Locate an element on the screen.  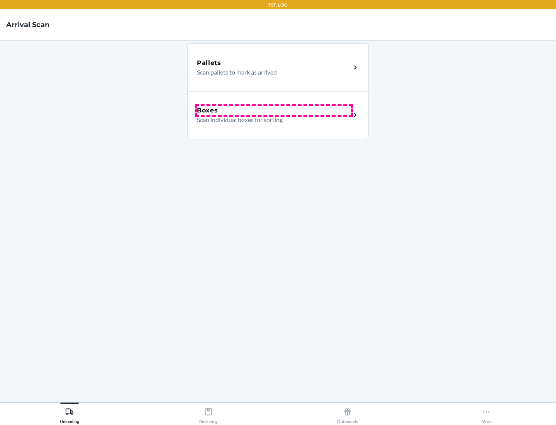
div: Outbounds is located at coordinates (348, 414).